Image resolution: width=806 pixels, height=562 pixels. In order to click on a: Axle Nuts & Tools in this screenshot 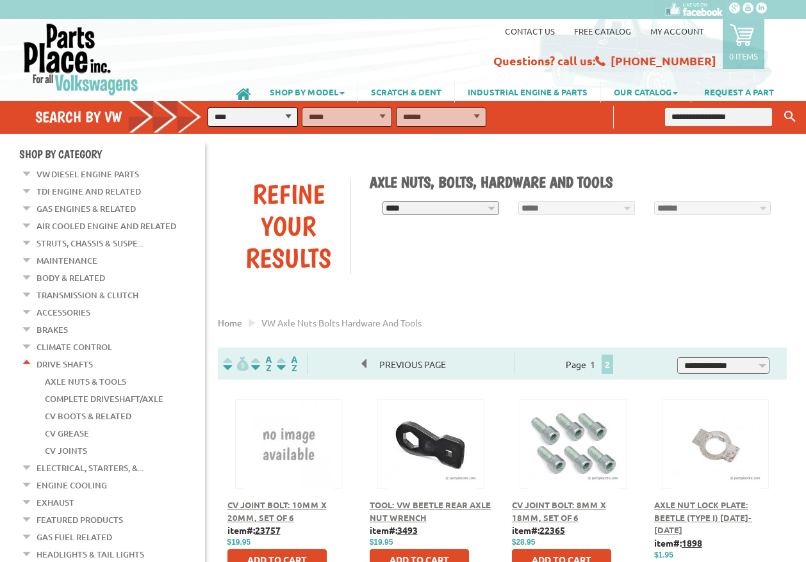, I will do `click(85, 382)`.